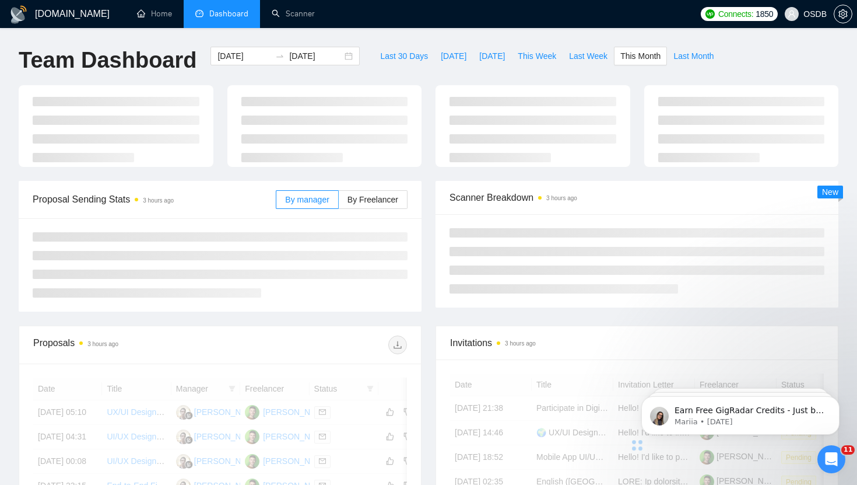 The height and width of the screenshot is (485, 857). Describe the element at coordinates (640, 56) in the screenshot. I see `button: This Month` at that location.